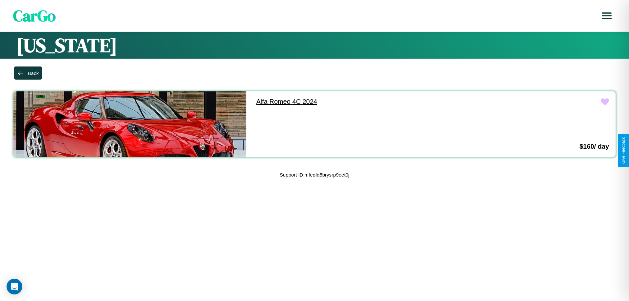  What do you see at coordinates (34, 16) in the screenshot?
I see `span: CarGo` at bounding box center [34, 16].